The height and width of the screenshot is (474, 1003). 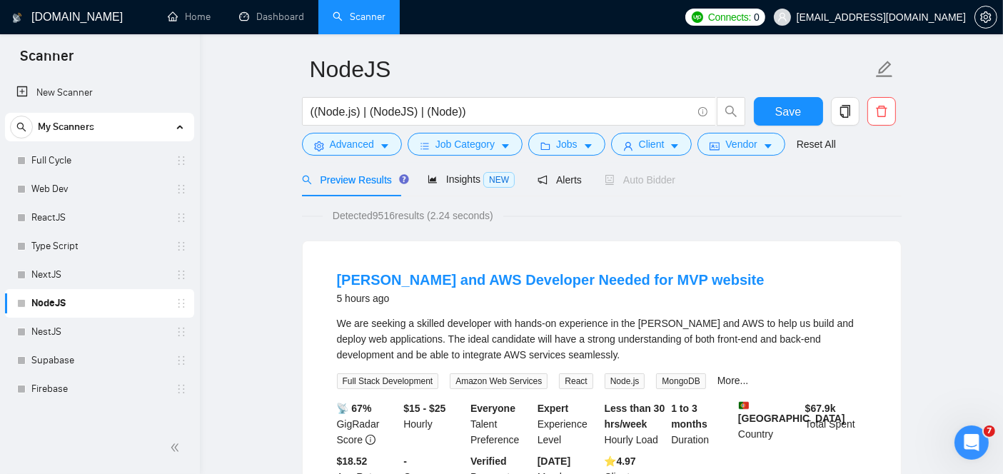 What do you see at coordinates (99, 93) in the screenshot?
I see `li: New Scanner` at bounding box center [99, 93].